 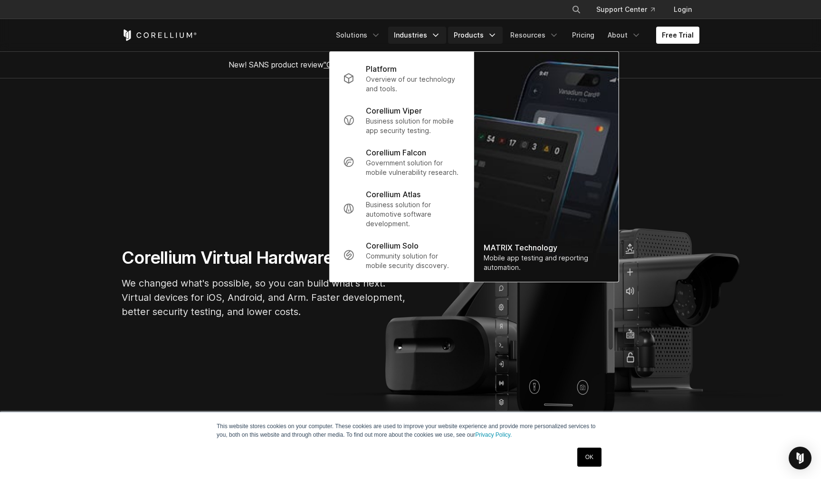 I want to click on a: About, so click(x=624, y=35).